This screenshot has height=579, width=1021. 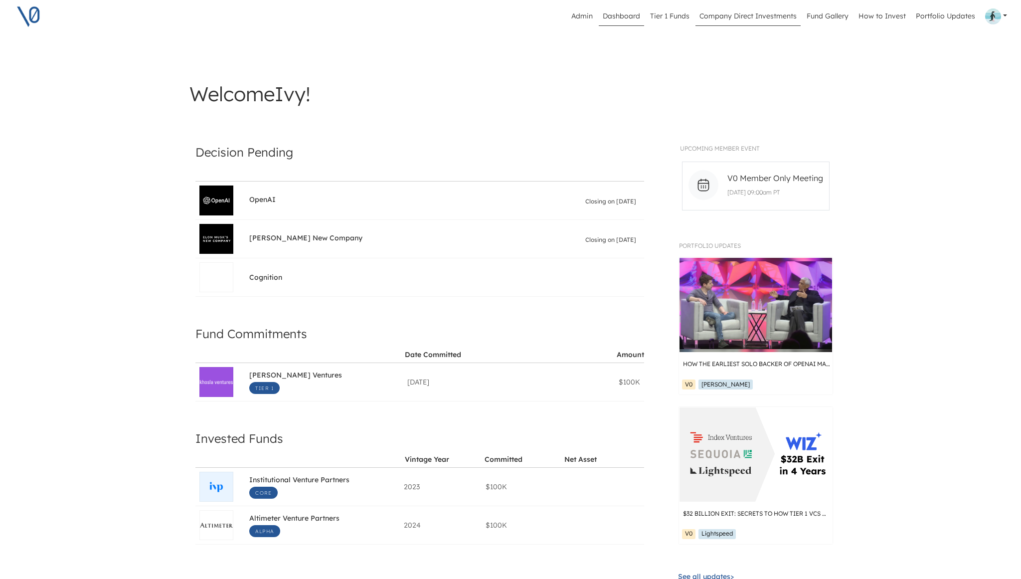 I want to click on img: Profile, so click(x=993, y=16).